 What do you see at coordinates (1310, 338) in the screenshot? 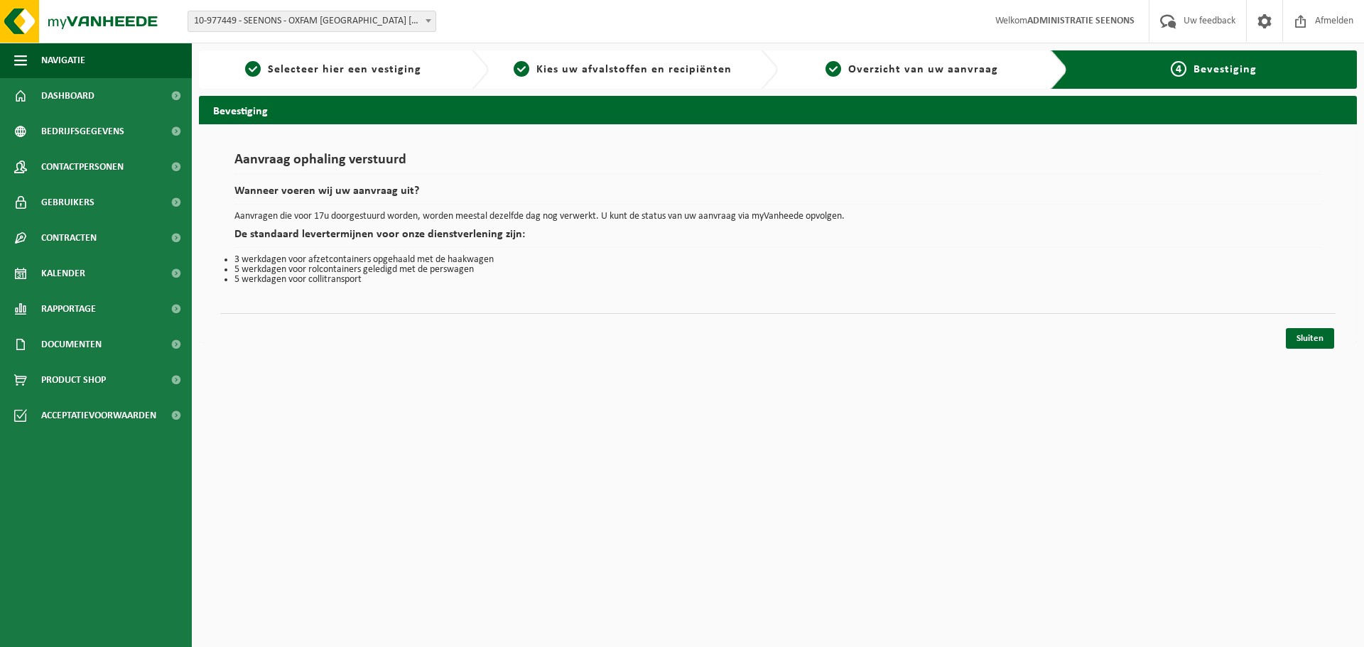
I see `a: Sluiten` at bounding box center [1310, 338].